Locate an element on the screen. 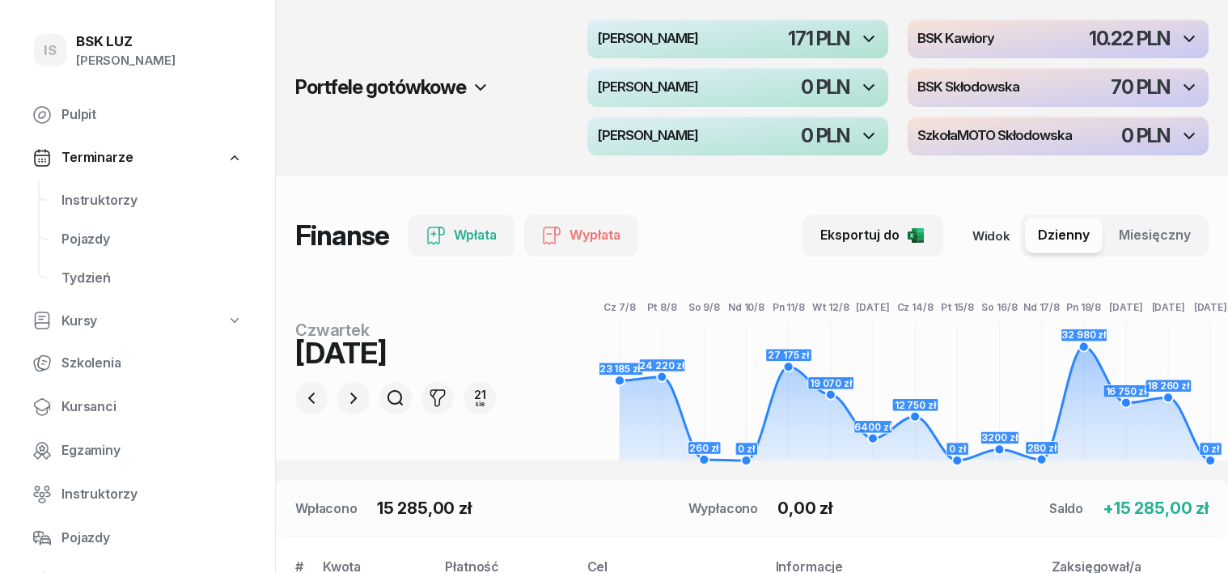 The image size is (1228, 573). tspan: Pn 11/8 is located at coordinates (788, 307).